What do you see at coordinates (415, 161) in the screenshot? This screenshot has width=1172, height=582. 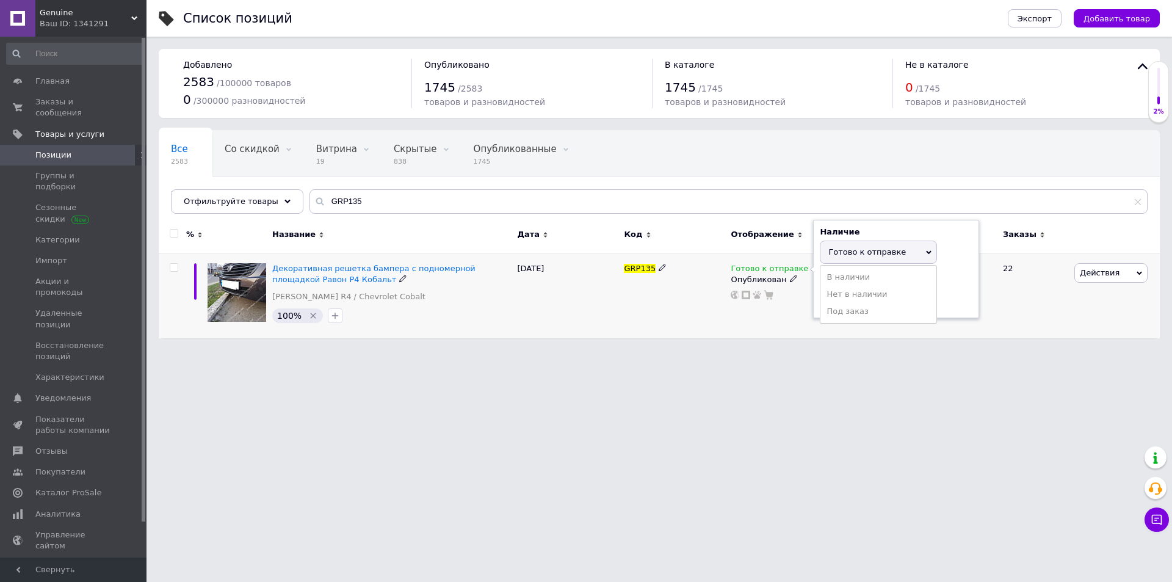 I see `span: 838` at bounding box center [415, 161].